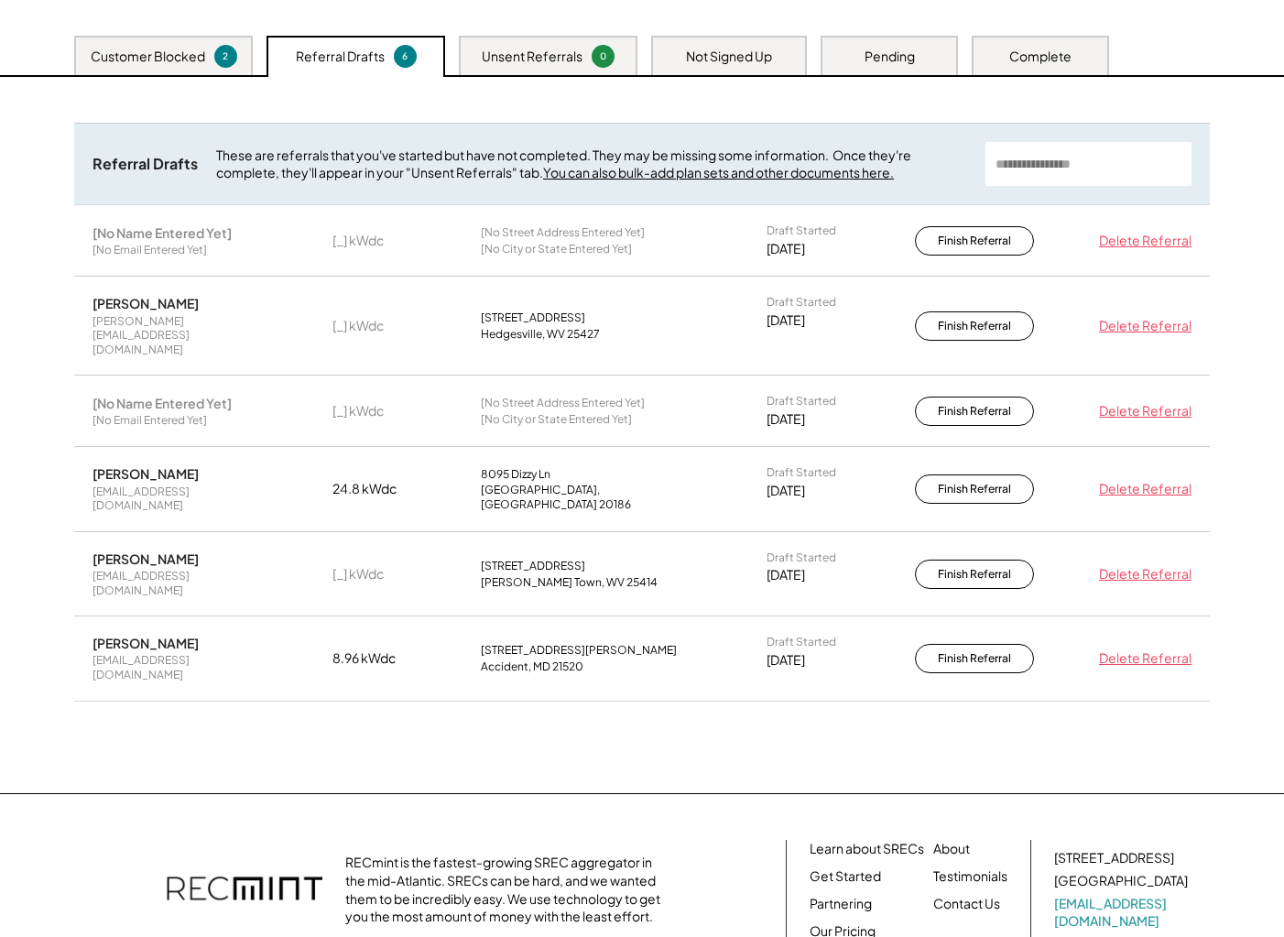 This screenshot has width=1284, height=937. What do you see at coordinates (244, 890) in the screenshot?
I see `img: recmint-logotype%403x.png` at bounding box center [244, 890].